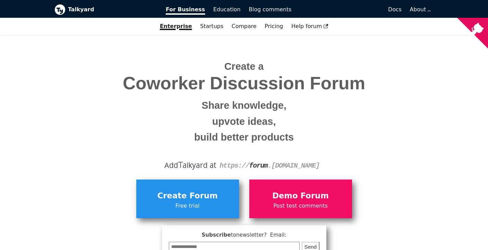 The height and width of the screenshot is (250, 488). Describe the element at coordinates (60, 10) in the screenshot. I see `img: Talkyard logo` at that location.